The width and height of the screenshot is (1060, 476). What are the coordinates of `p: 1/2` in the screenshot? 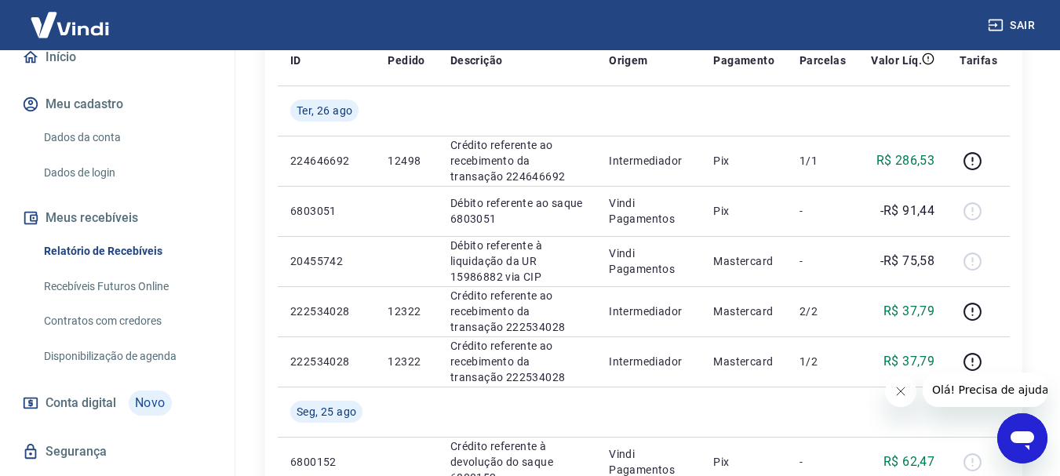 It's located at (822, 362).